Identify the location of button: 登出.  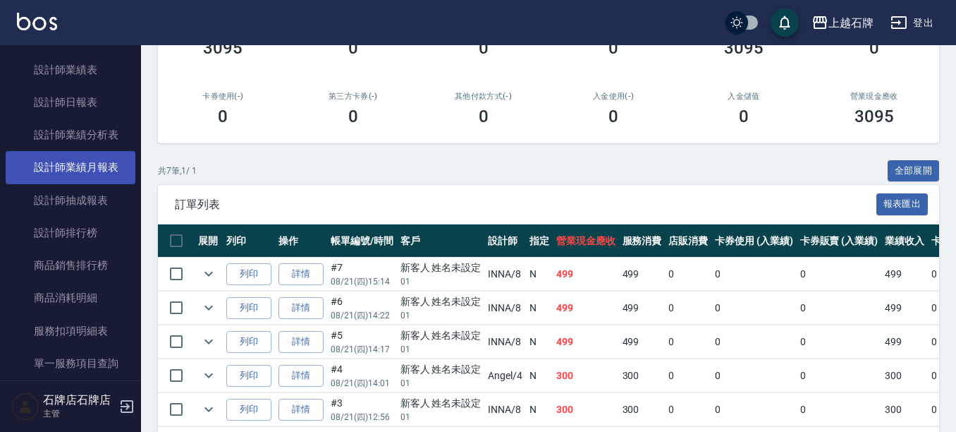
(912, 23).